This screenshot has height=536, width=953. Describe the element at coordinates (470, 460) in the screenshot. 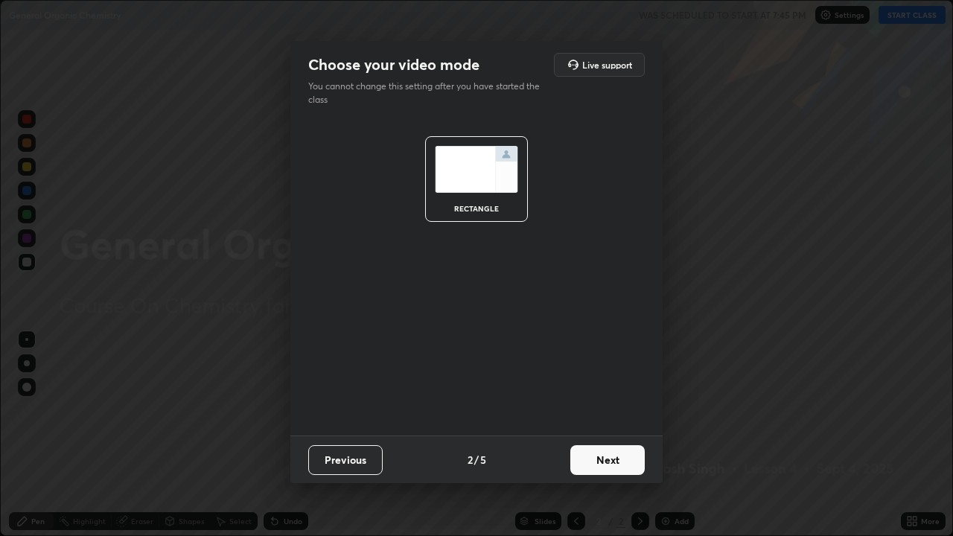

I see `h4: 2` at that location.